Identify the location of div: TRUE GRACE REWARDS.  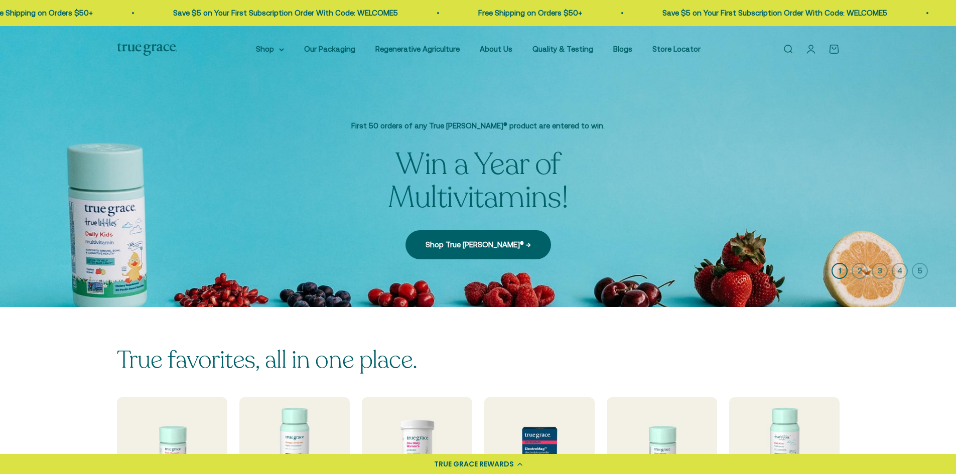
(474, 464).